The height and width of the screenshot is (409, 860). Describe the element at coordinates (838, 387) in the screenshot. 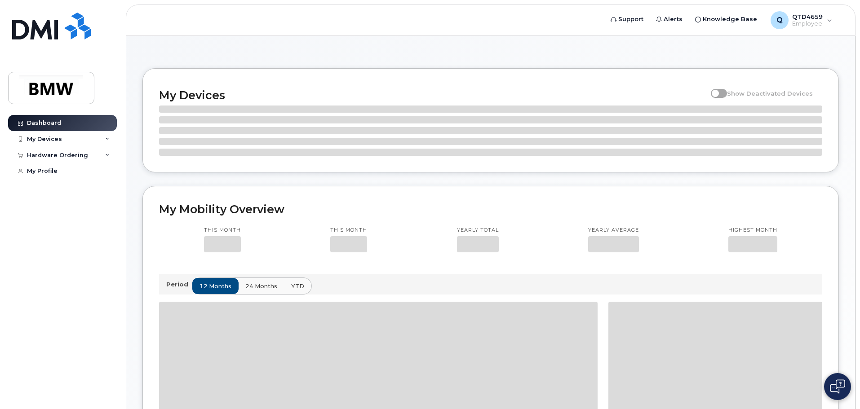

I see `img: Open chat` at that location.